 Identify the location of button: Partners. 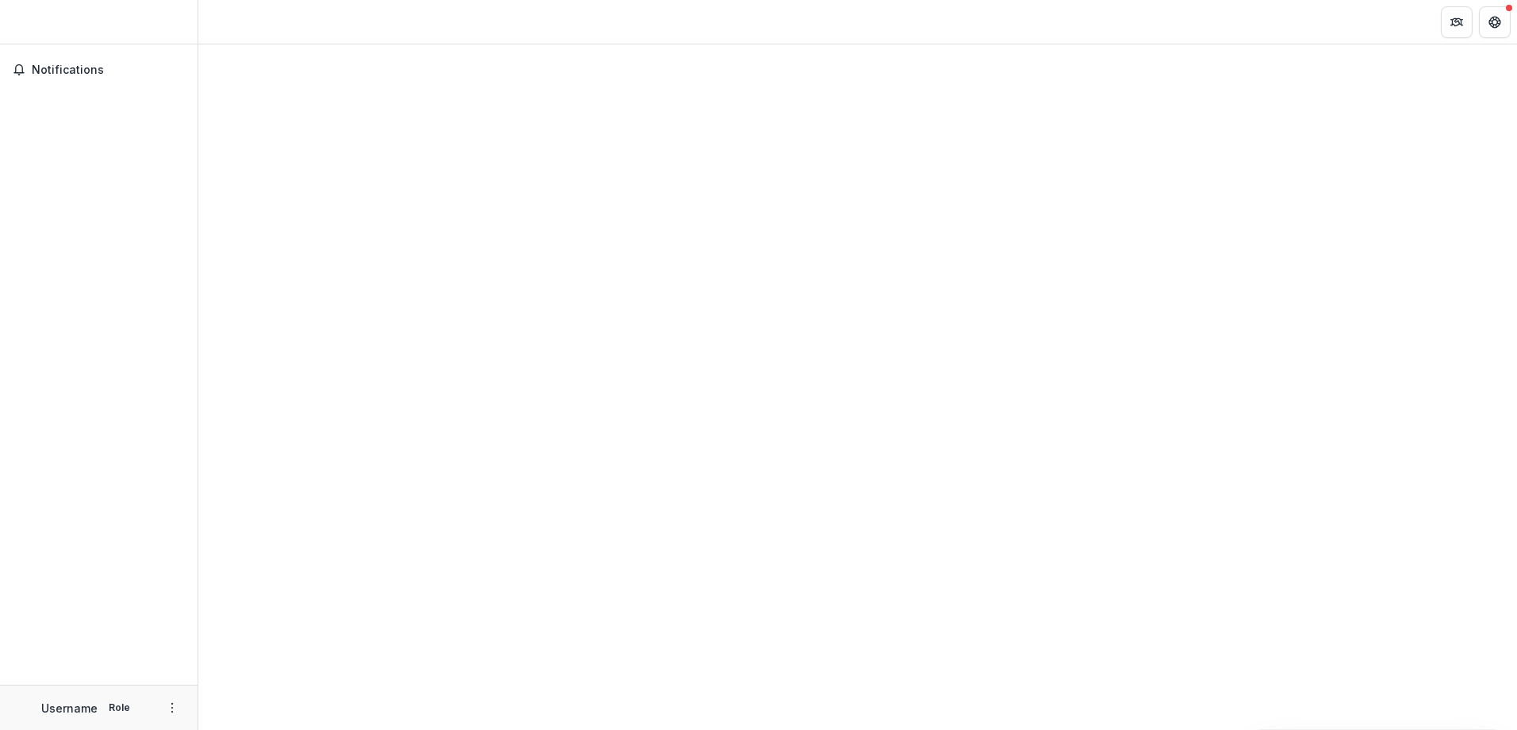
(1457, 22).